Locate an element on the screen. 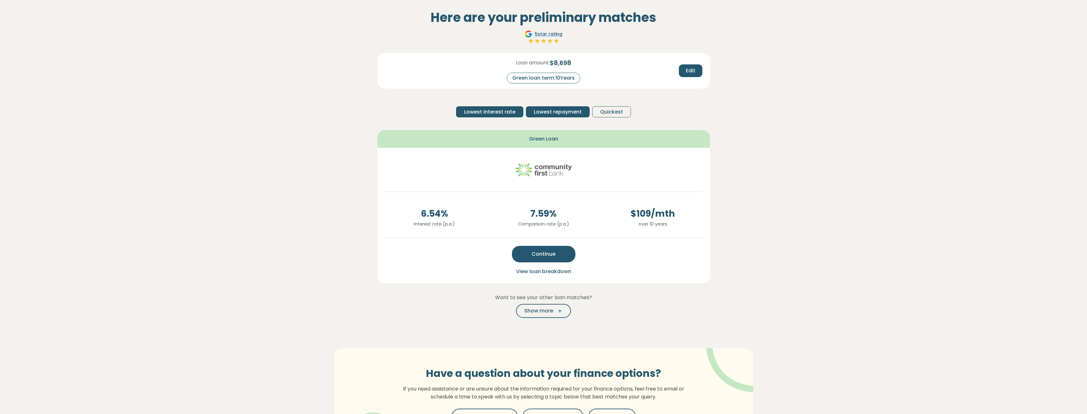 The width and height of the screenshot is (1087, 414). a: Google5star ratingFull starFull starFull starFull starFull star is located at coordinates (543, 38).